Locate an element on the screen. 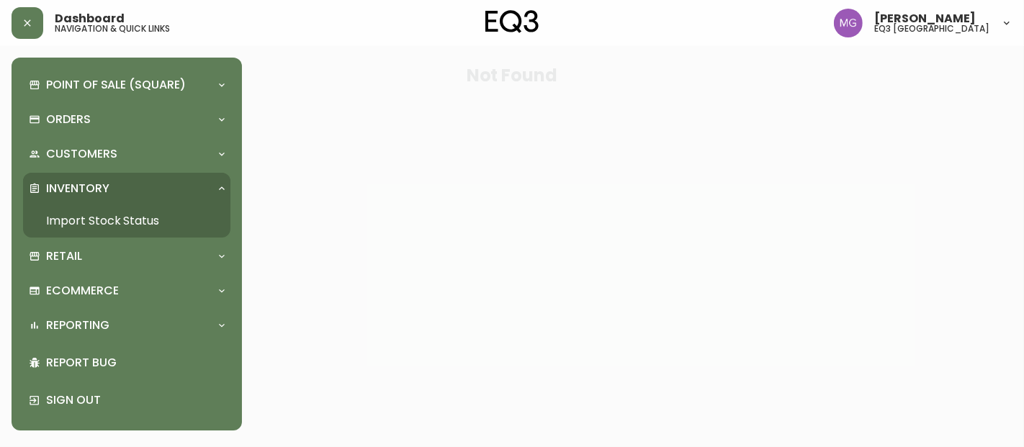  div: Report Bug is located at coordinates (127, 363).